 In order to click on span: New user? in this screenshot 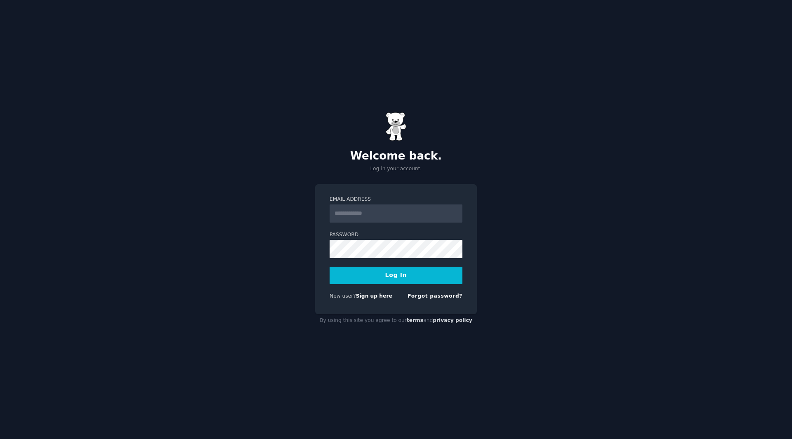, I will do `click(343, 296)`.